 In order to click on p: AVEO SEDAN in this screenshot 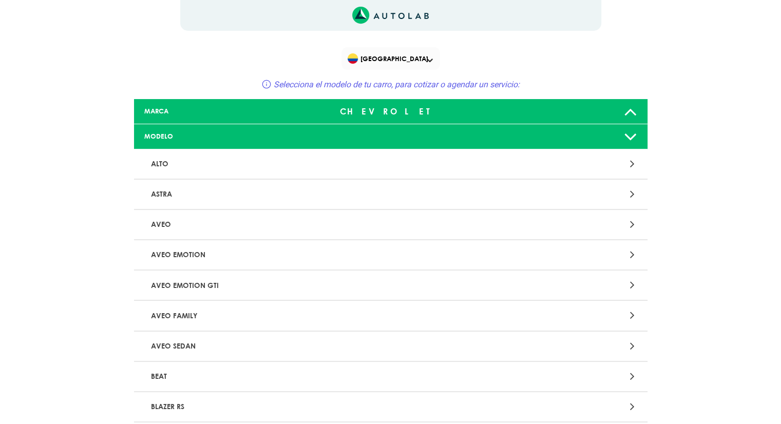, I will do `click(307, 346)`.